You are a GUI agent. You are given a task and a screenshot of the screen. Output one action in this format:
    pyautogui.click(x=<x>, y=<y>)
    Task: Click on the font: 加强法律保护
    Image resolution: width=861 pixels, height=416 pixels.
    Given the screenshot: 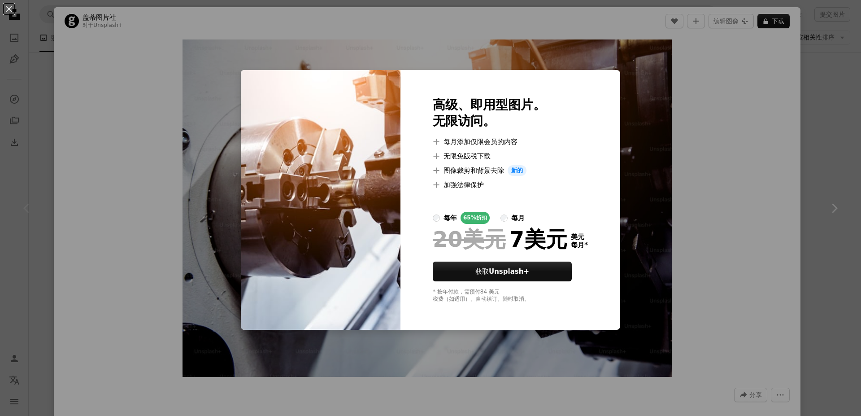 What is the action you would take?
    pyautogui.click(x=464, y=185)
    